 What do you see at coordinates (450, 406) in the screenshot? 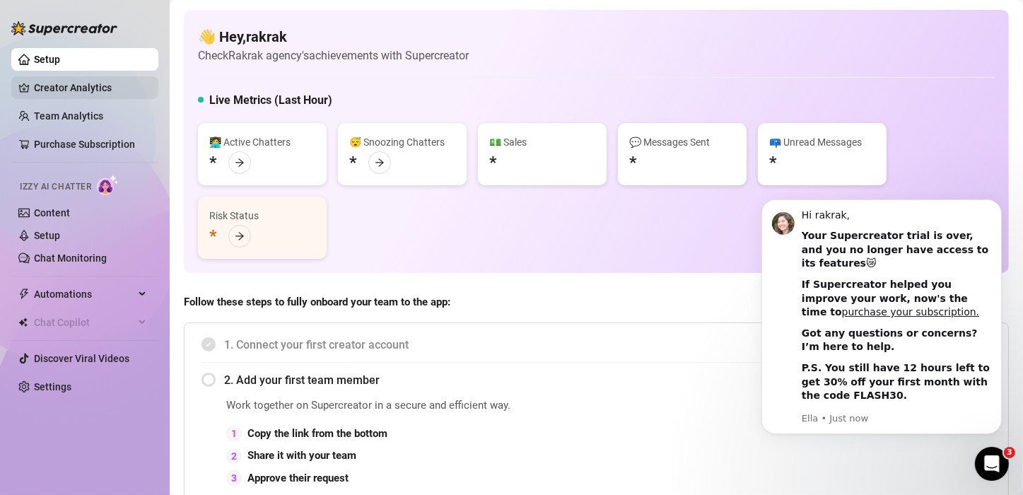
I see `span: Work together on Supercreator in a secure and efficient way.` at bounding box center [450, 406].